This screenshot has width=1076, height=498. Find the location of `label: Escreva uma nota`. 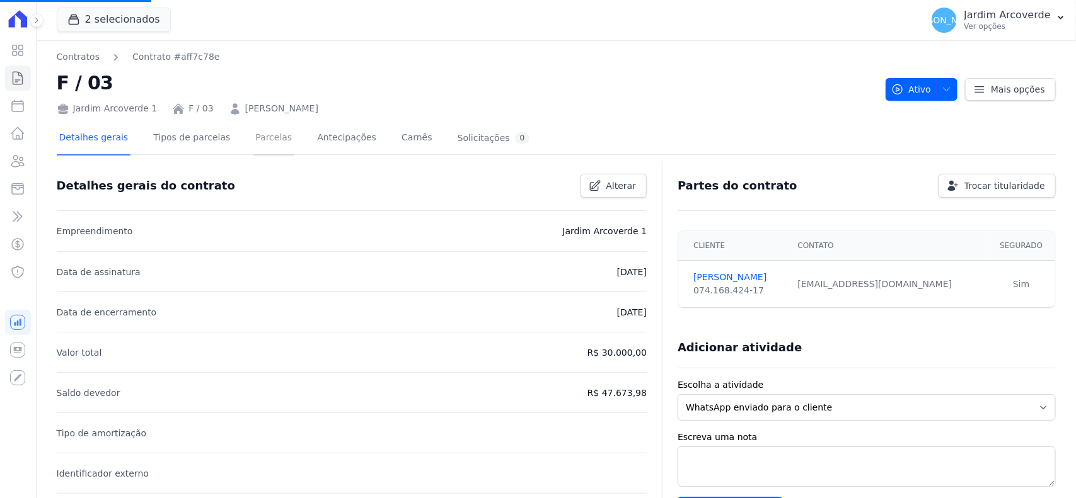

label: Escreva uma nota is located at coordinates (866, 437).